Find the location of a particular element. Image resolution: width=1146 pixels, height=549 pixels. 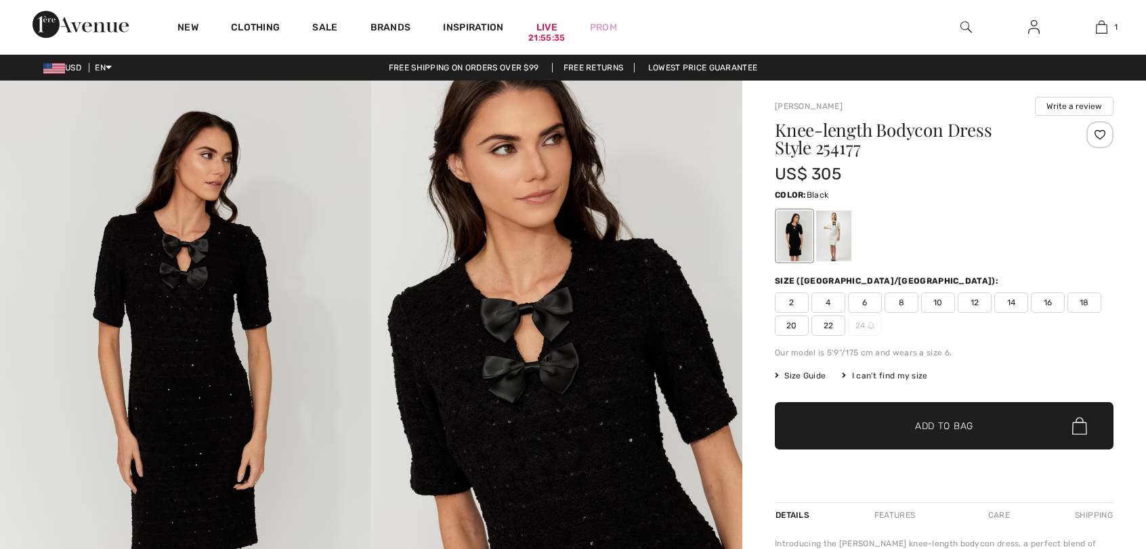

a: Prom is located at coordinates (604, 27).